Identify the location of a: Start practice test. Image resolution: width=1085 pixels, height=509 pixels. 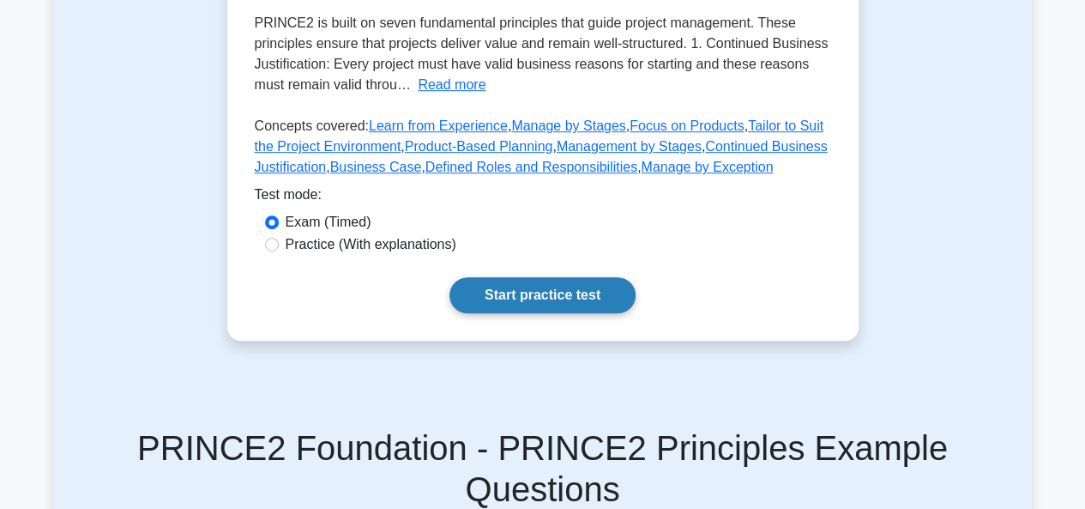
(542, 295).